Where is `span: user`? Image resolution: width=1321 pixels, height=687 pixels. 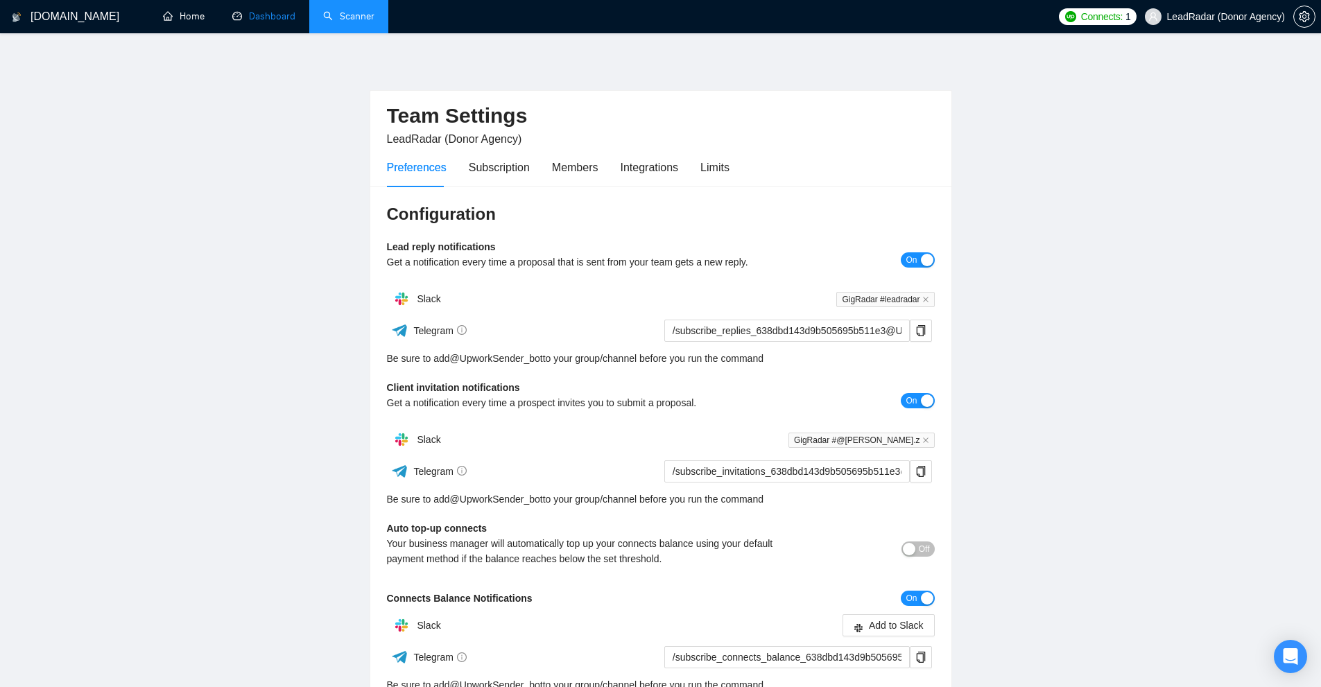
span: user is located at coordinates (1153, 17).